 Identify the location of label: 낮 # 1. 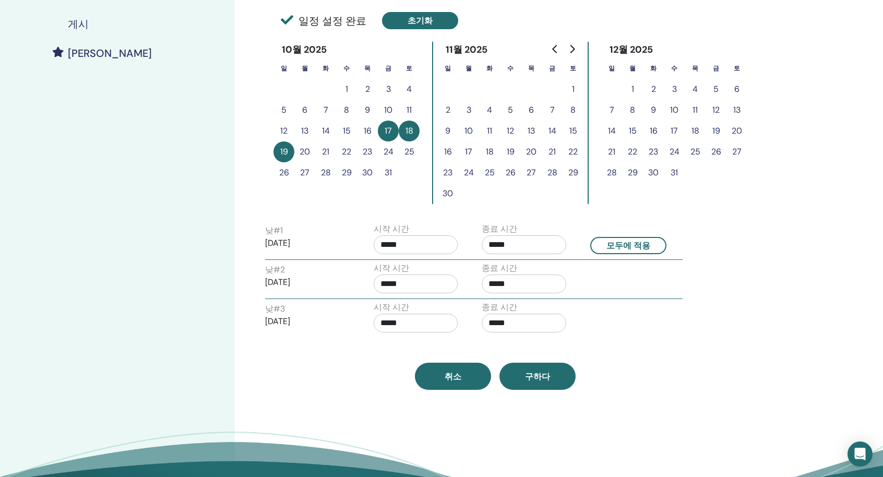
(274, 231).